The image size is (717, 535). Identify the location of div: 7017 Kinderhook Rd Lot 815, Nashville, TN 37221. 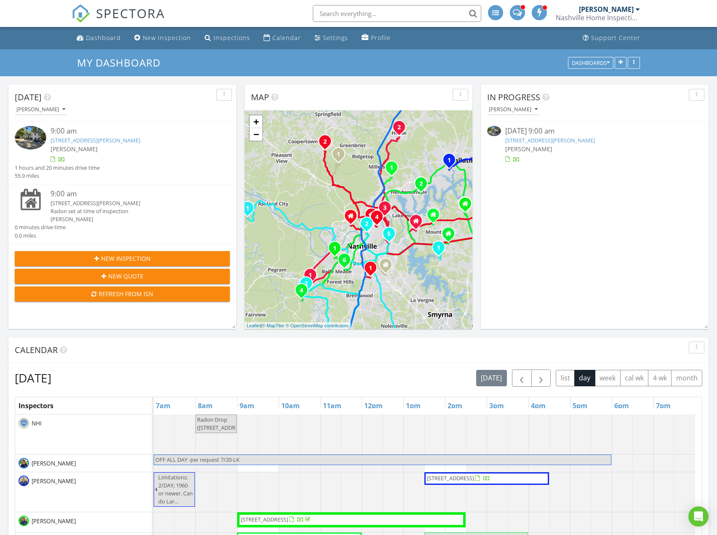
(304, 292).